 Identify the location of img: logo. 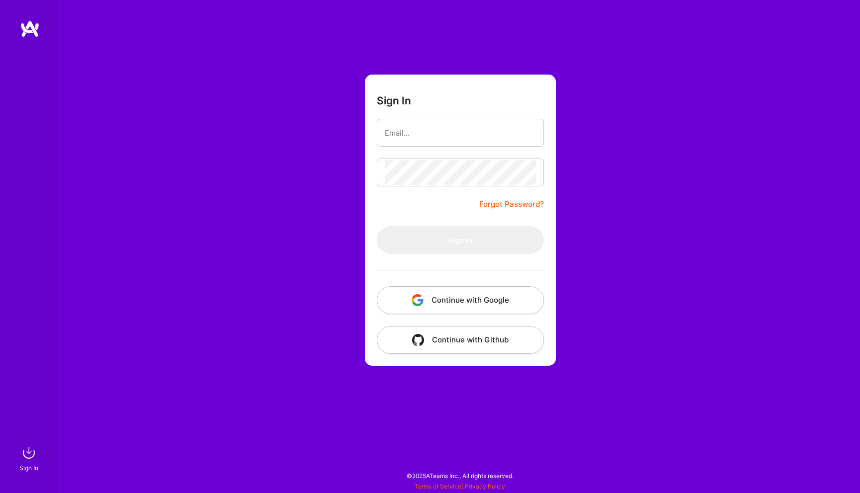
(30, 29).